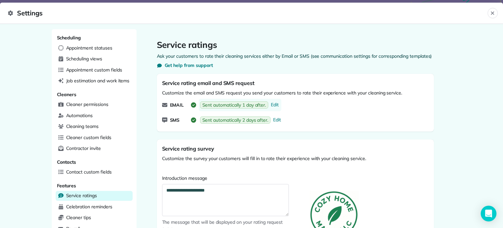  What do you see at coordinates (94, 172) in the screenshot?
I see `a: Contact custom fields` at bounding box center [94, 172].